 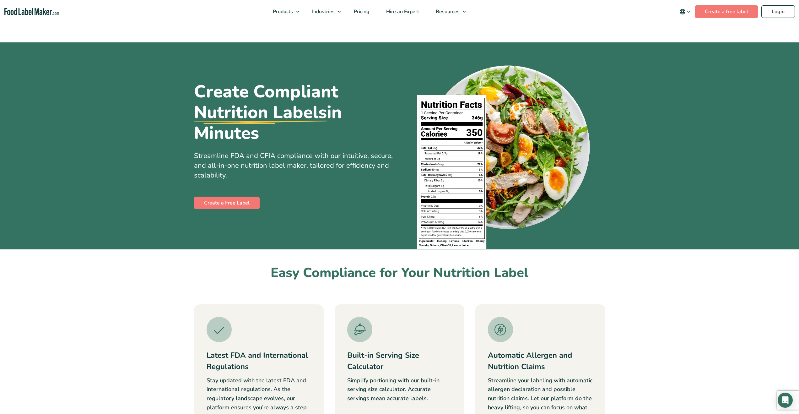 I want to click on span: Products, so click(x=282, y=12).